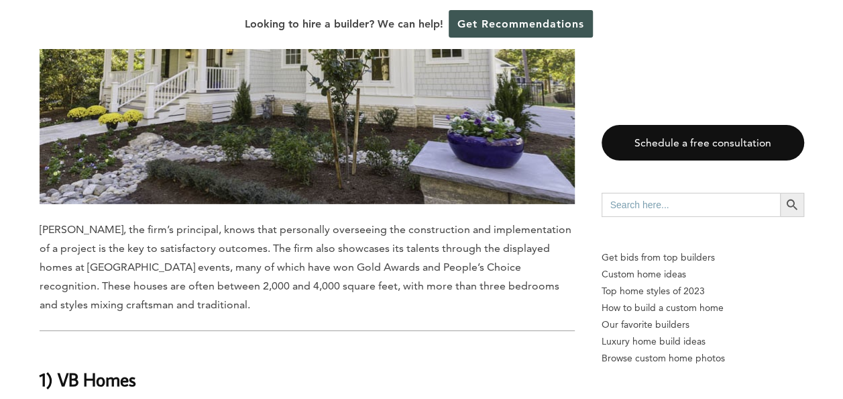  What do you see at coordinates (703, 307) in the screenshot?
I see `p: How to build a custom home` at bounding box center [703, 307].